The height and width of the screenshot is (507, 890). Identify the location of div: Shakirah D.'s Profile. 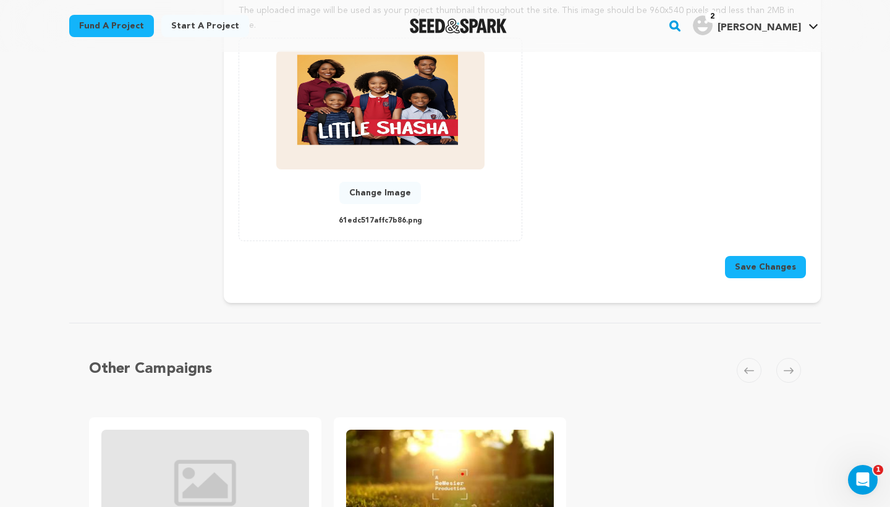
(747, 25).